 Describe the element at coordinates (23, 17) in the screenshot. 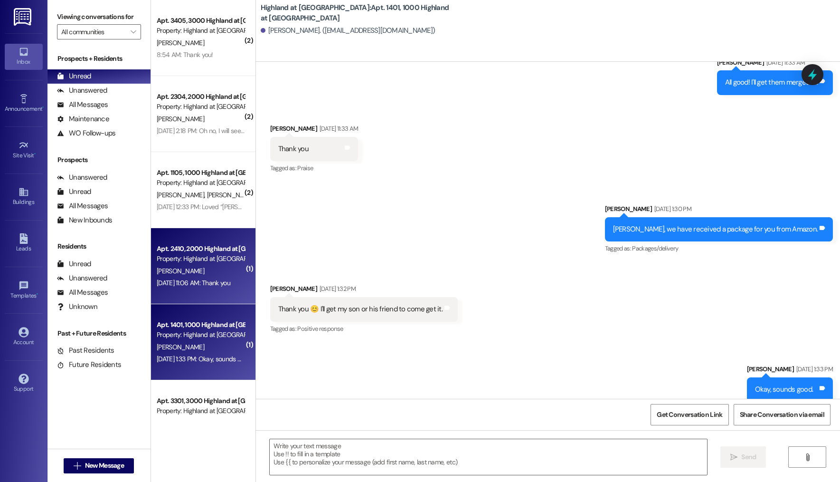

I see `img: ResiDesk Logo` at that location.